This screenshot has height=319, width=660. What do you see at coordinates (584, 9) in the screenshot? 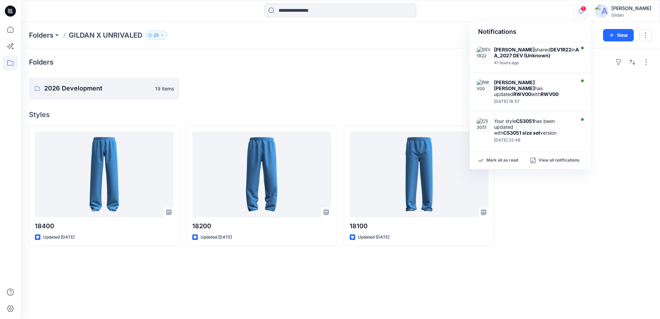
I see `span: 1` at bounding box center [584, 9].